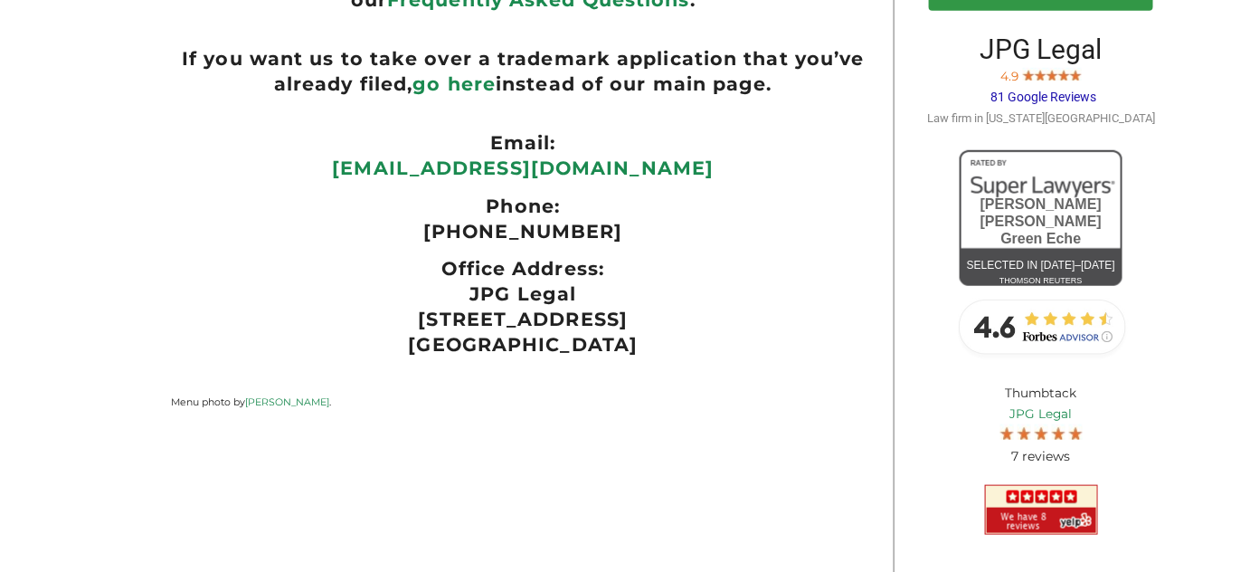 The height and width of the screenshot is (572, 1250). I want to click on span: 7 reviews, so click(1041, 456).